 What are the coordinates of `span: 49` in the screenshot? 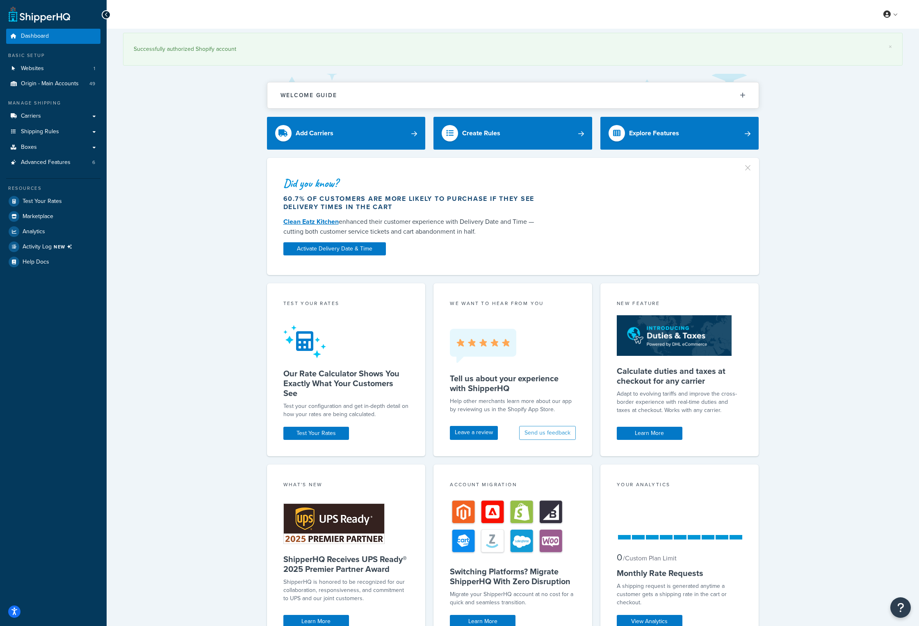 It's located at (92, 84).